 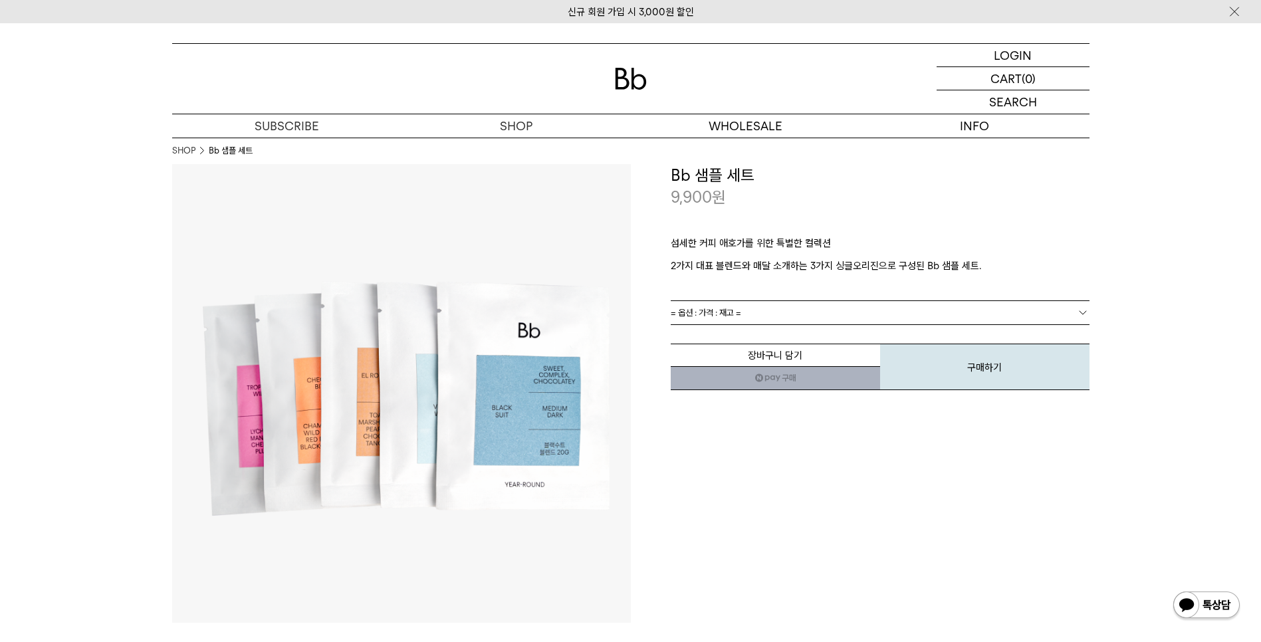 I want to click on img: 카카오톡 채널 1:1 채팅 버튼, so click(x=1207, y=606).